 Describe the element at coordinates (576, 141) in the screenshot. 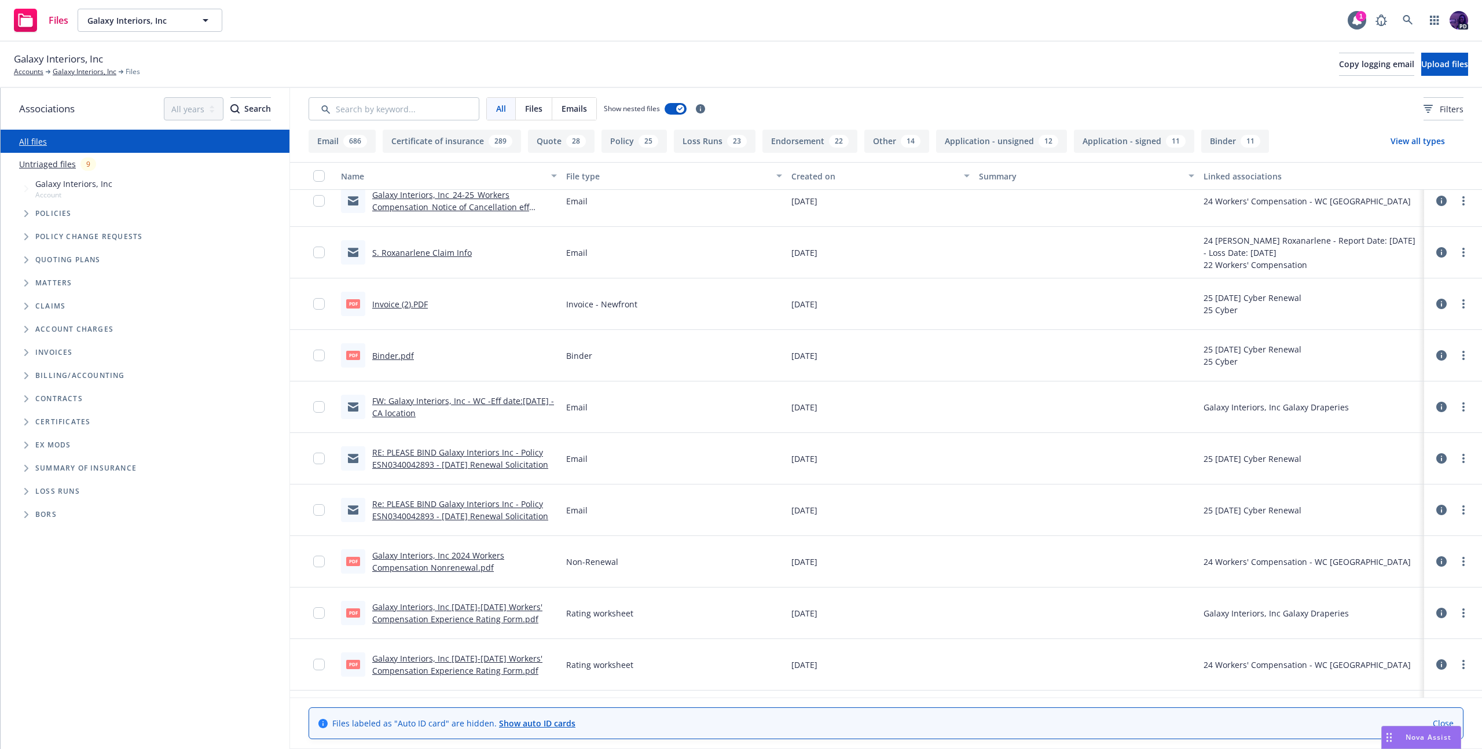

I see `div: 28` at that location.